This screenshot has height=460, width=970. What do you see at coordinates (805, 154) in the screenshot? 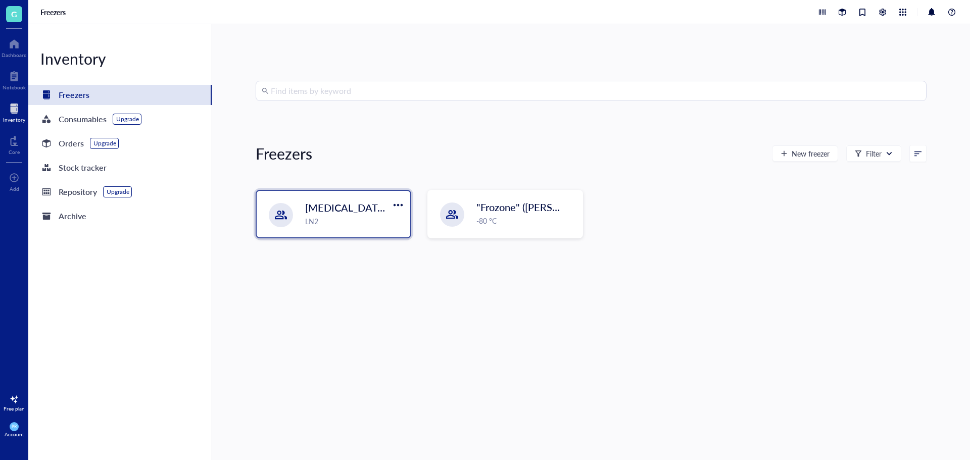
I see `button: New freezer` at bounding box center [805, 154].